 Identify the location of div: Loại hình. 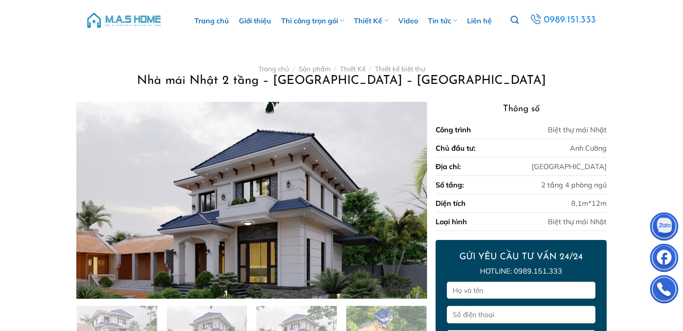
(451, 222).